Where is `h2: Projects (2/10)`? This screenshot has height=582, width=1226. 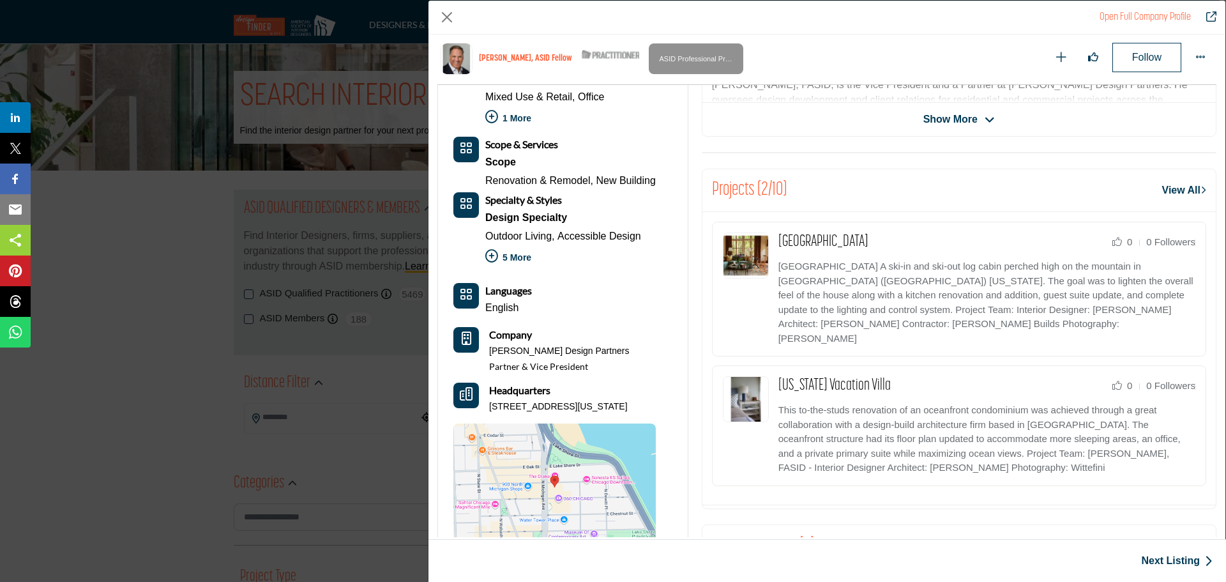 h2: Projects (2/10) is located at coordinates (749, 190).